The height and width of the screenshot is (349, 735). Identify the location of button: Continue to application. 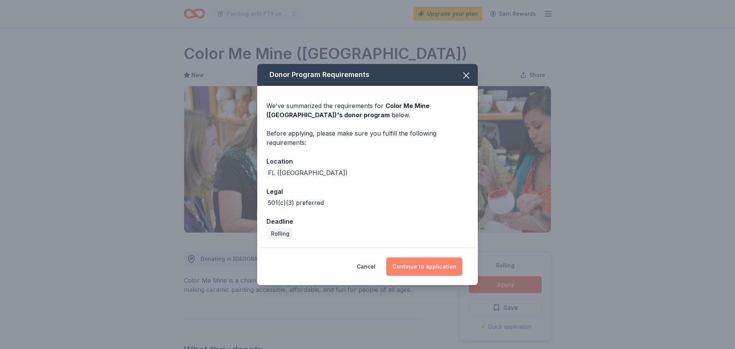
(424, 267).